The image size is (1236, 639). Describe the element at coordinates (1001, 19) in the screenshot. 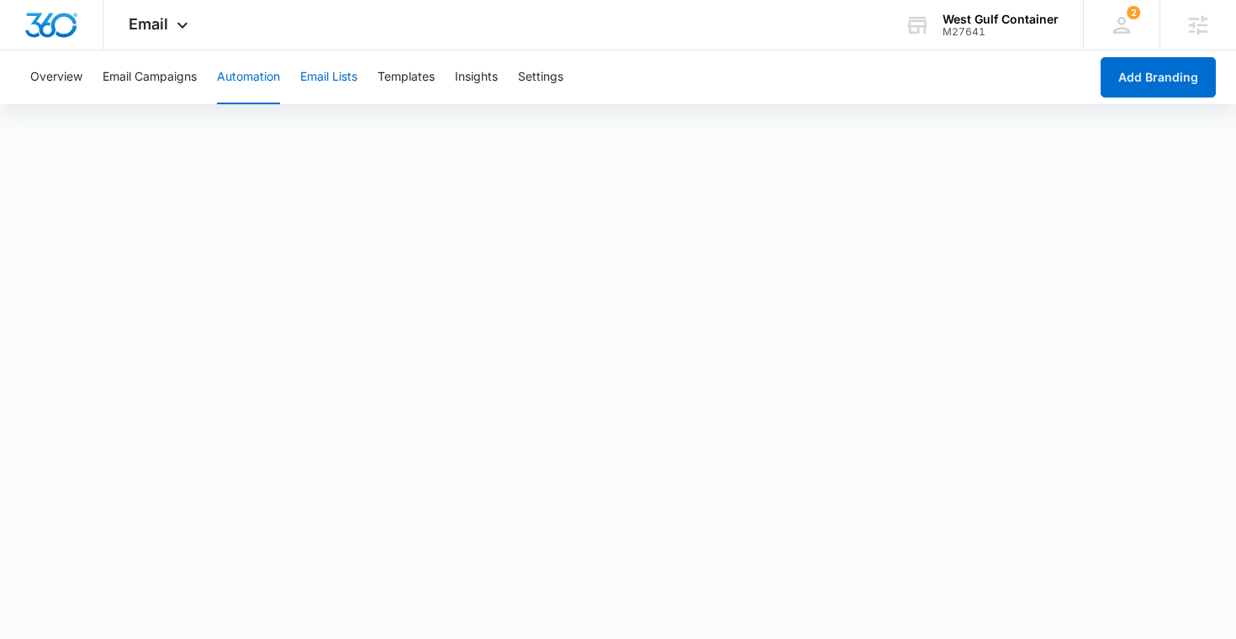

I see `div: account name` at that location.